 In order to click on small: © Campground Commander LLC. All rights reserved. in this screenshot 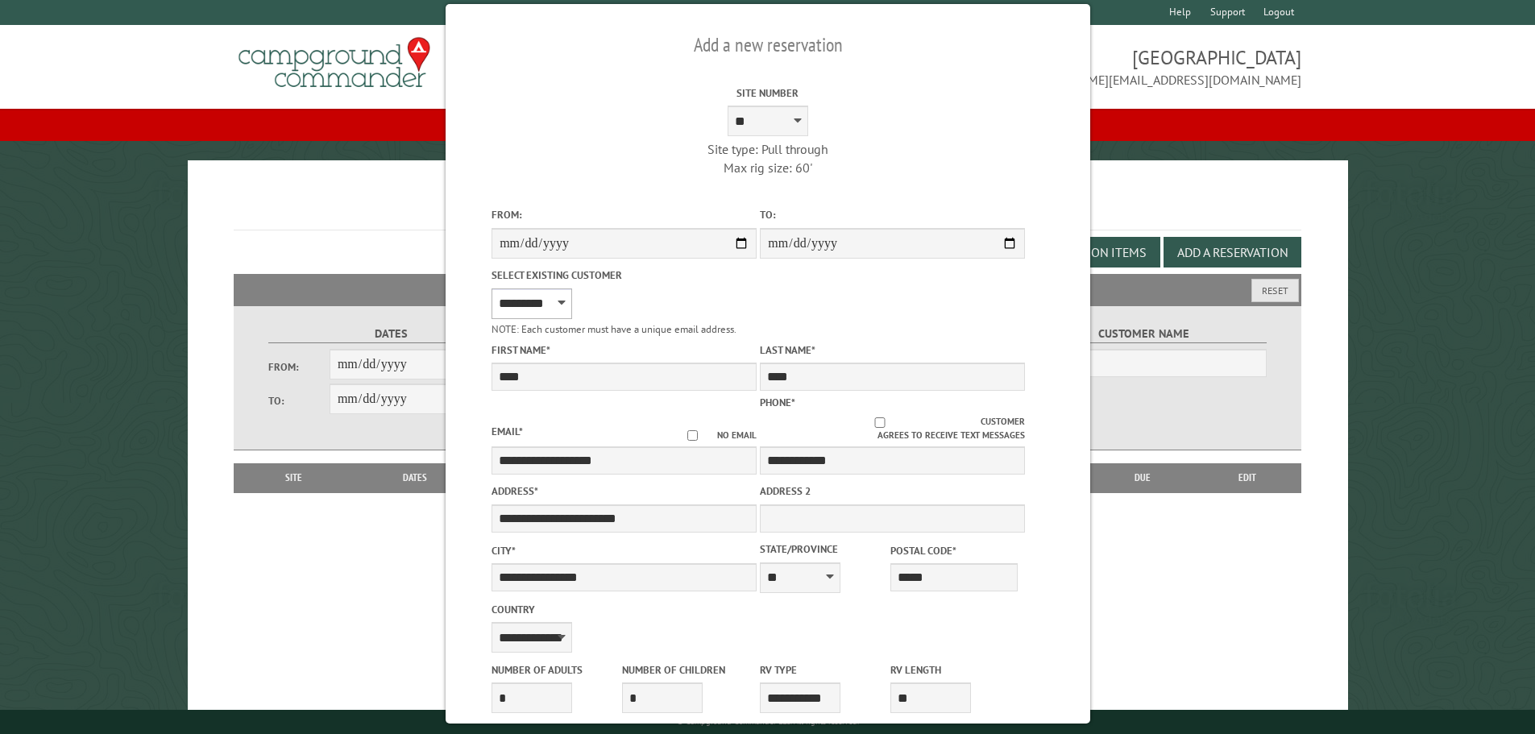, I will do `click(768, 721)`.